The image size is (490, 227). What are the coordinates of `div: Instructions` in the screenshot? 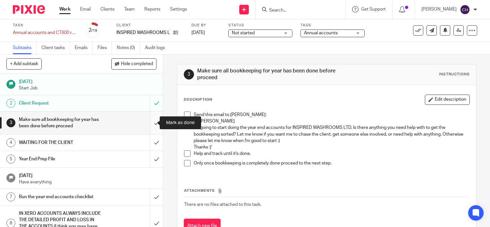 It's located at (454, 74).